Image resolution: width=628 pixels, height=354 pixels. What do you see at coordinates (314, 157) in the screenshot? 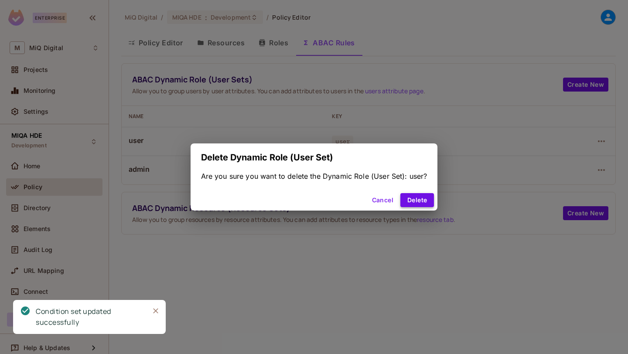
I see `h2: Delete Dynamic Role (User Set)` at bounding box center [314, 157].